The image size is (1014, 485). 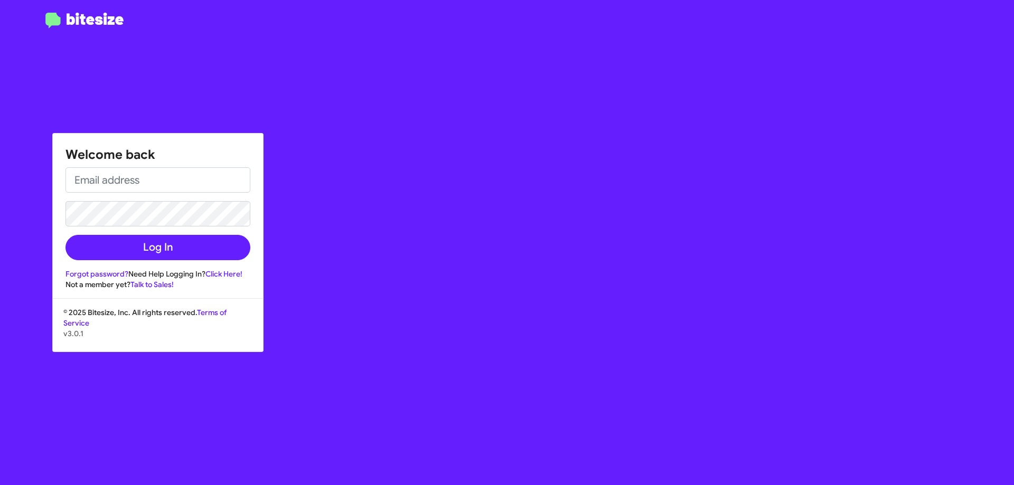 I want to click on p: v3.0.1, so click(x=158, y=334).